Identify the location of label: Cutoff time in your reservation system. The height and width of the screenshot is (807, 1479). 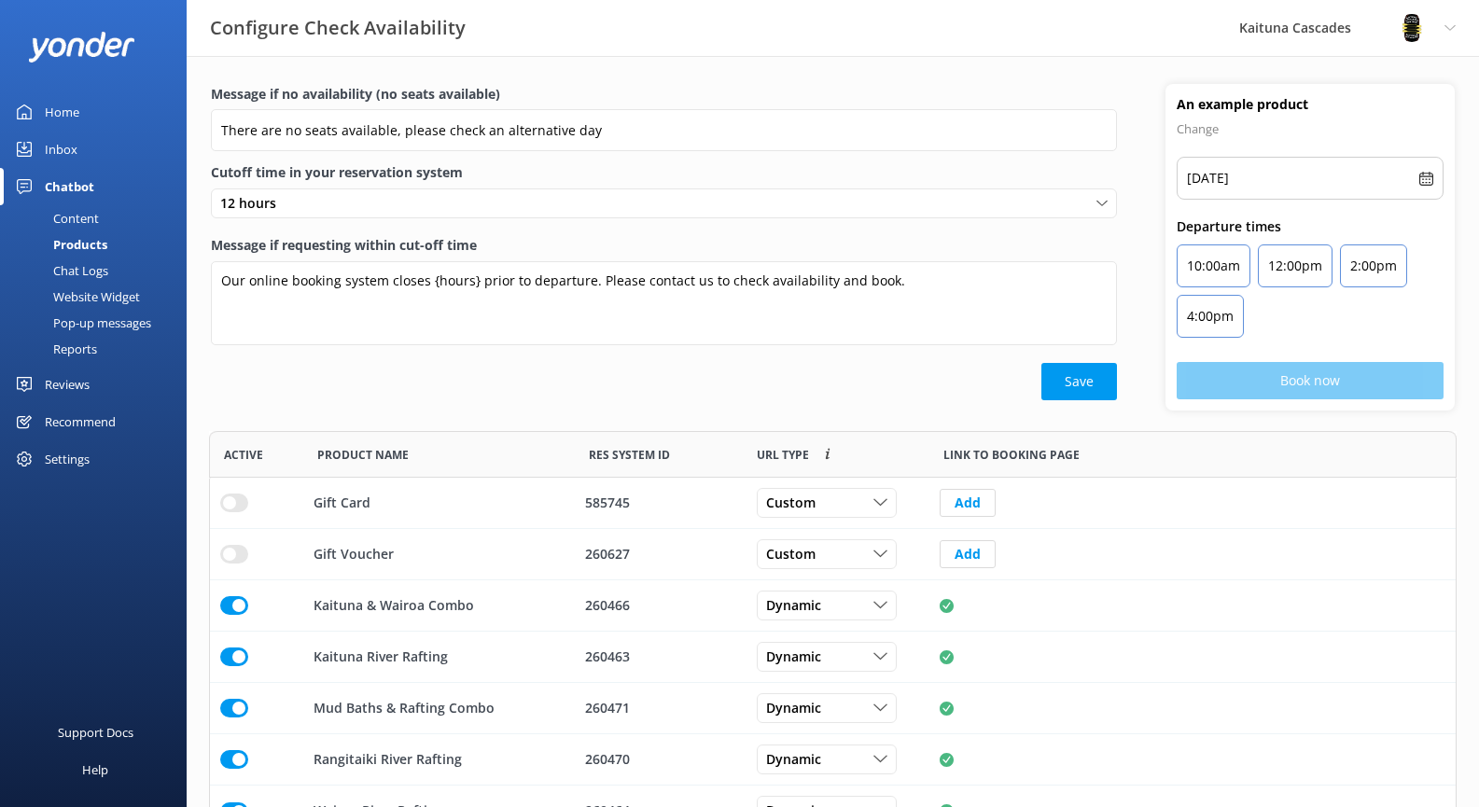
(663, 173).